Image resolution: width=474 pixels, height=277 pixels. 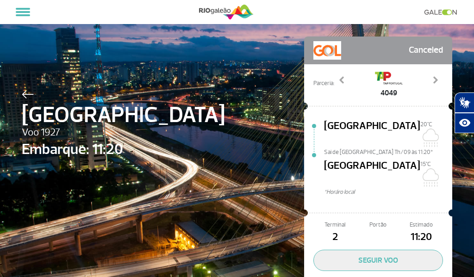 I want to click on button: SEGUIR VOO, so click(x=378, y=261).